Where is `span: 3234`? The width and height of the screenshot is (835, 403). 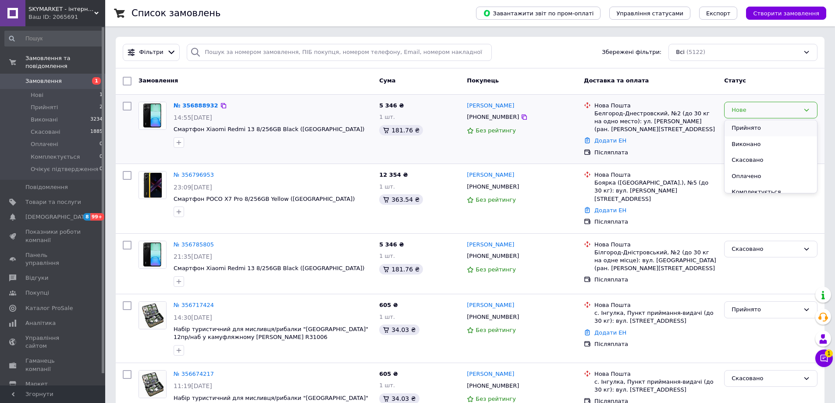
span: 3234 is located at coordinates (96, 120).